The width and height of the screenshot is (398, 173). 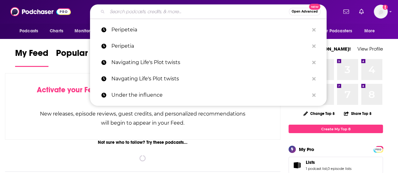 I want to click on p: Navgating Life's Plot twists, so click(x=210, y=79).